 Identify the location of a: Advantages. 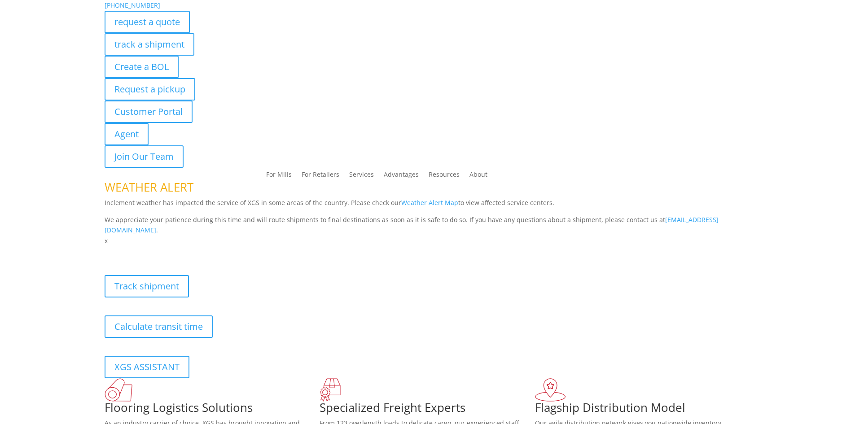
(401, 176).